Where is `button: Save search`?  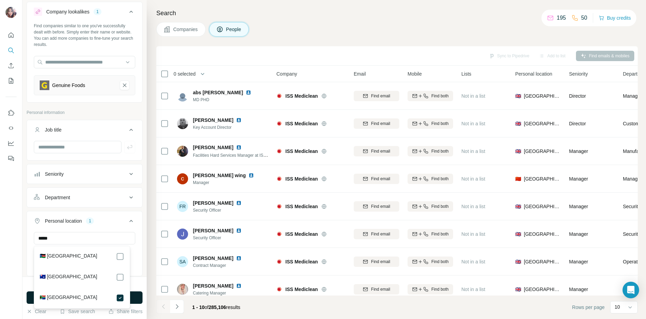
button: Save search is located at coordinates (77, 311).